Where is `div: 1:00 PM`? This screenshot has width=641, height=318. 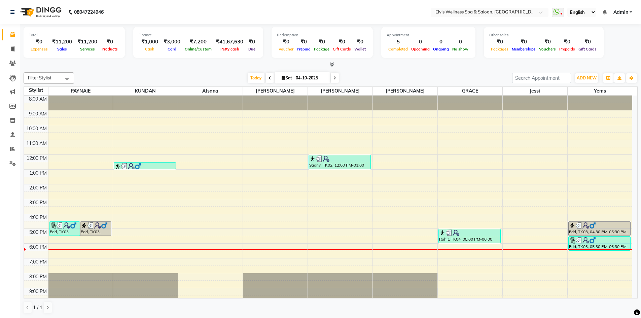
div: 1:00 PM is located at coordinates (38, 173).